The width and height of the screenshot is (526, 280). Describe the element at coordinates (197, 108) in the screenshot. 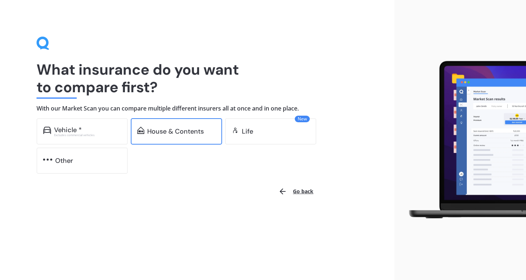

I see `h4: With our Market Scan you can compare multiple different insurers all at once and in one place.` at that location.